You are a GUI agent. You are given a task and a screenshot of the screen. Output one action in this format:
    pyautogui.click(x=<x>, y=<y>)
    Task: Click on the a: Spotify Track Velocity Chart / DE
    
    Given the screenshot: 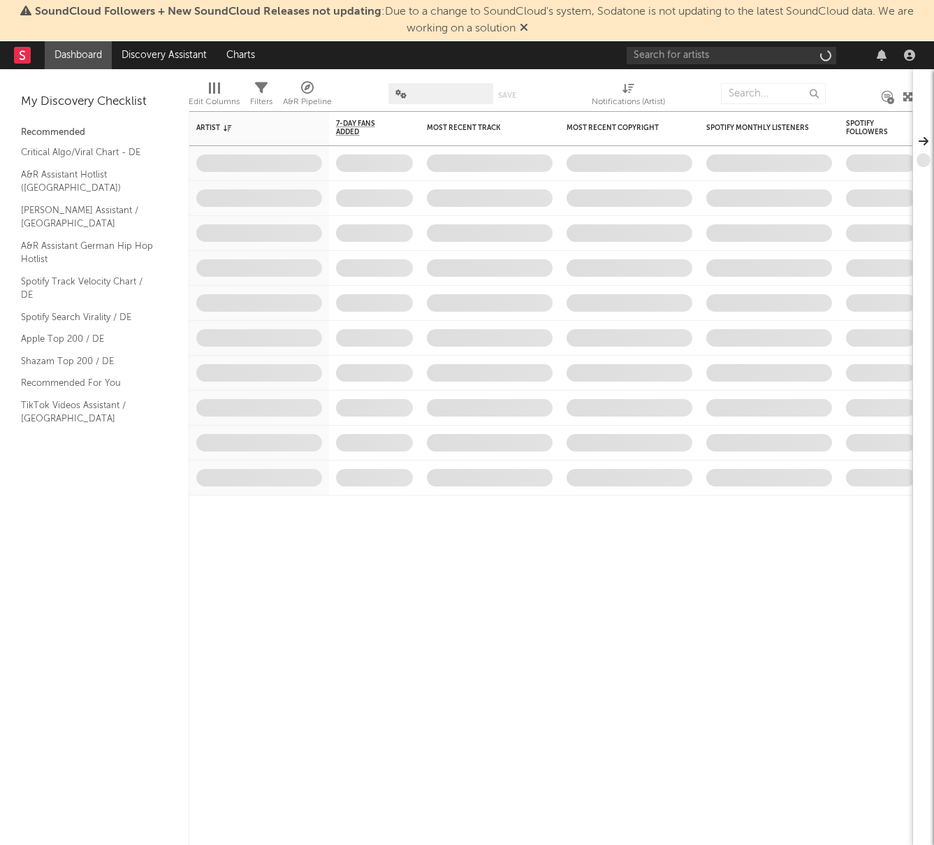 What is the action you would take?
    pyautogui.click(x=87, y=288)
    